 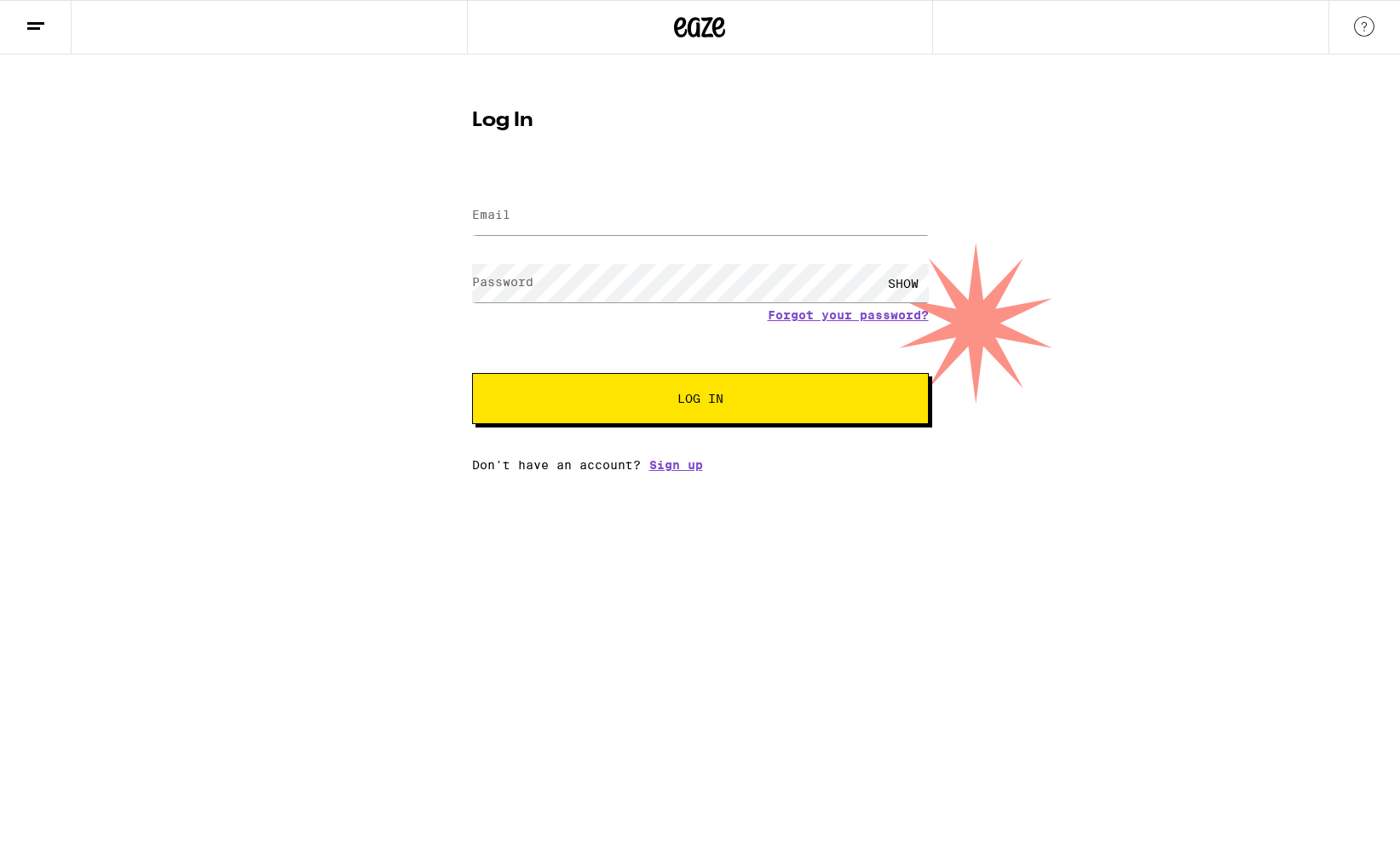 I want to click on span: Log In, so click(x=700, y=398).